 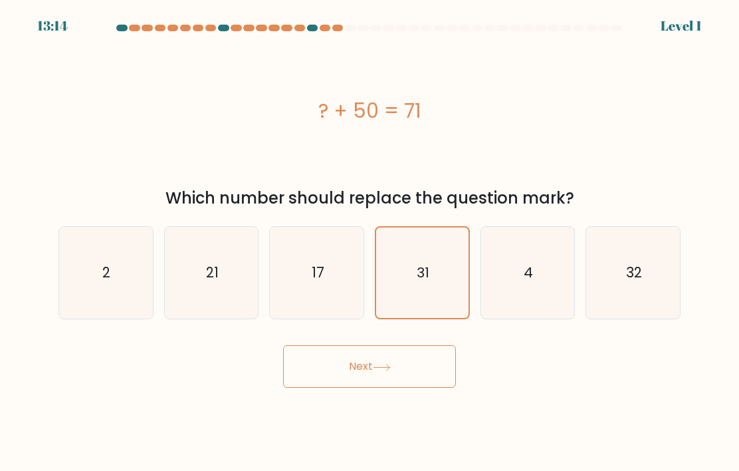 I want to click on div: 13:14, so click(x=53, y=26).